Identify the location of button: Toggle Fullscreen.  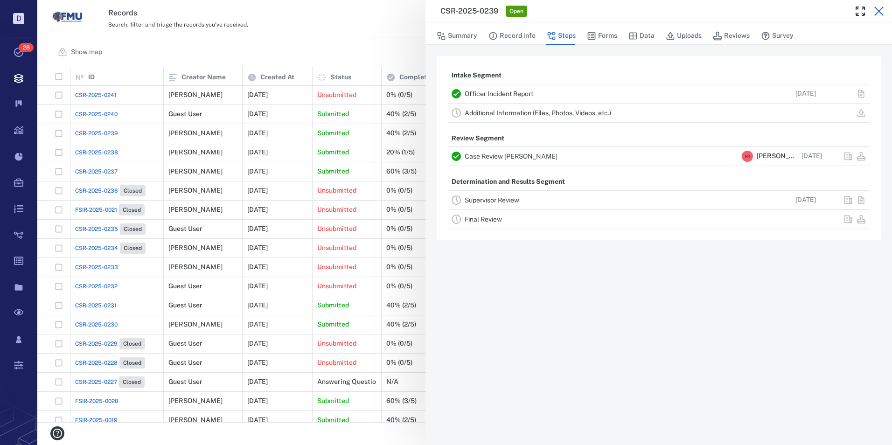
(860, 11).